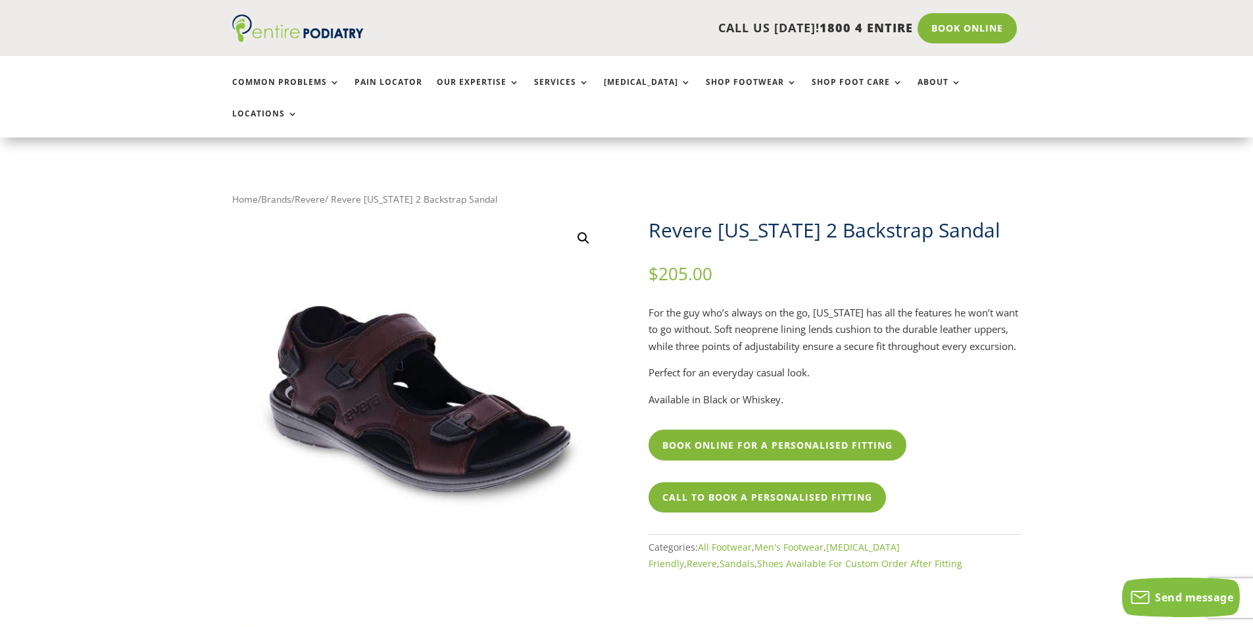  Describe the element at coordinates (265, 123) in the screenshot. I see `a: Locations` at that location.